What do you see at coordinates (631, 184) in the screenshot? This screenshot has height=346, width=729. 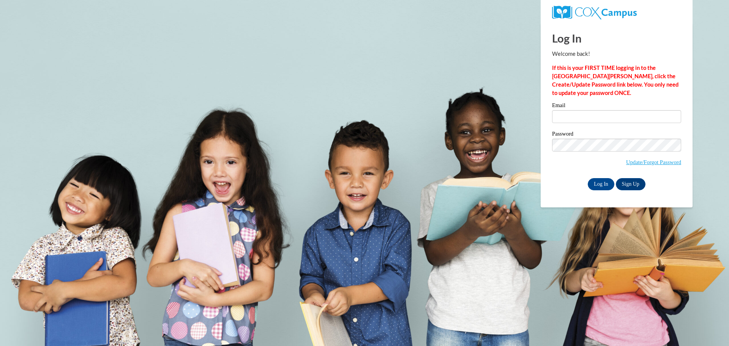 I see `a: Sign Up` at bounding box center [631, 184].